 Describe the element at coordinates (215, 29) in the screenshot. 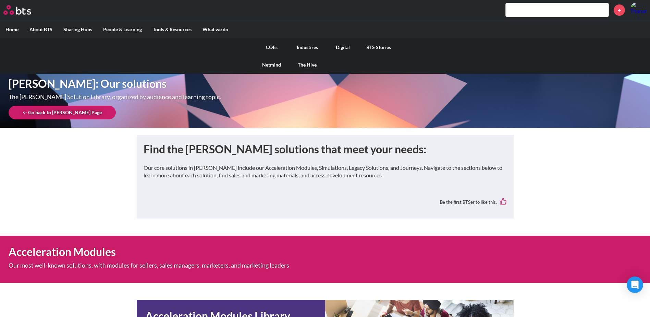

I see `label: What we do` at that location.